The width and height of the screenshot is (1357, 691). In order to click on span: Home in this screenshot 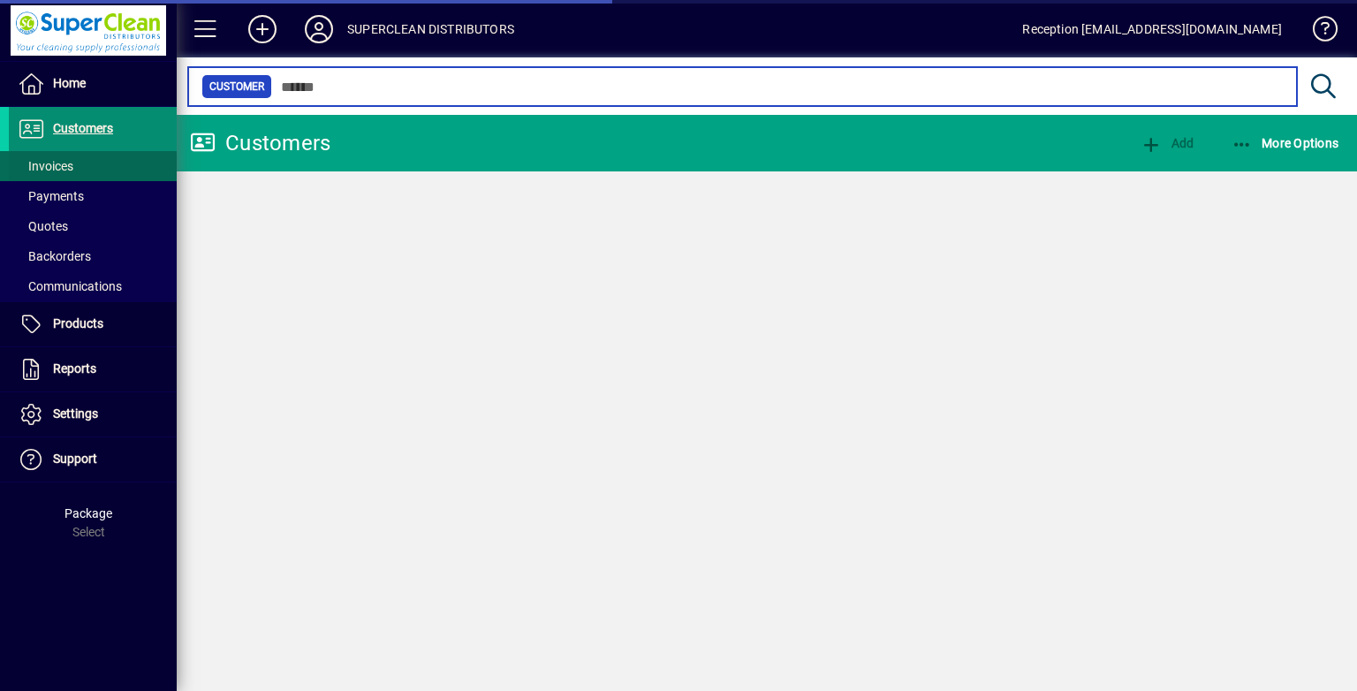, I will do `click(69, 83)`.